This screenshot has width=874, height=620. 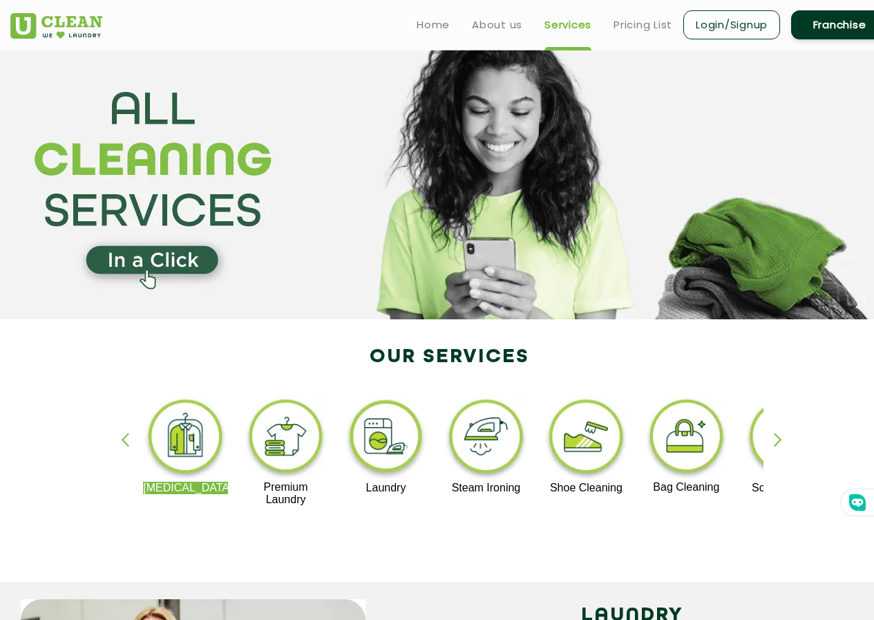 What do you see at coordinates (787, 488) in the screenshot?
I see `p: Sofa Cleaning` at bounding box center [787, 488].